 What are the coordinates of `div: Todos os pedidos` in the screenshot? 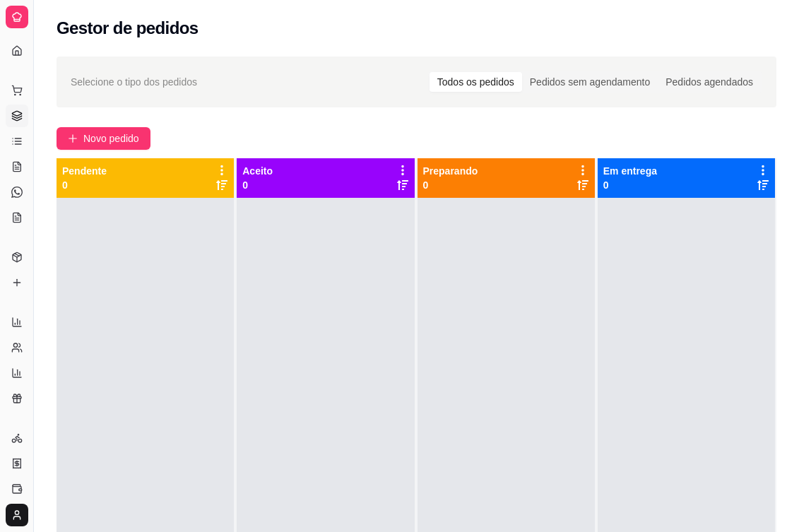 It's located at (476, 82).